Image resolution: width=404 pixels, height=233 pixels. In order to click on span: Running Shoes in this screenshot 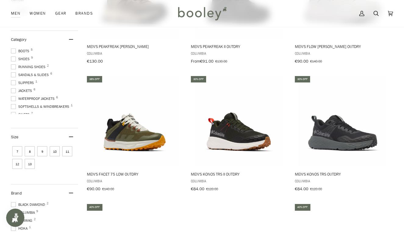, I will do `click(29, 67)`.